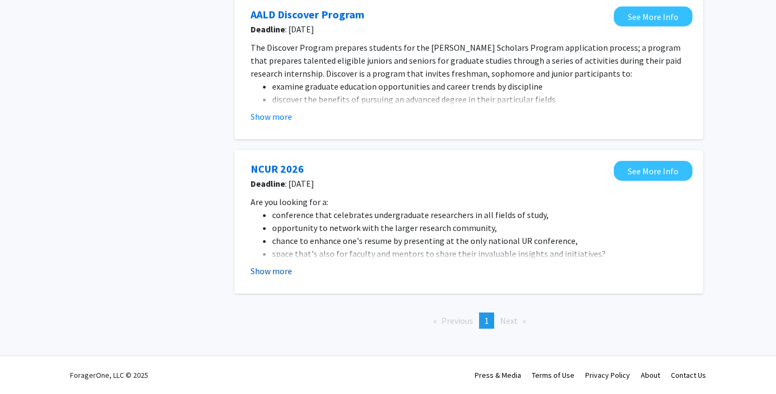  Describe the element at coordinates (498, 375) in the screenshot. I see `a: Press & Media` at that location.